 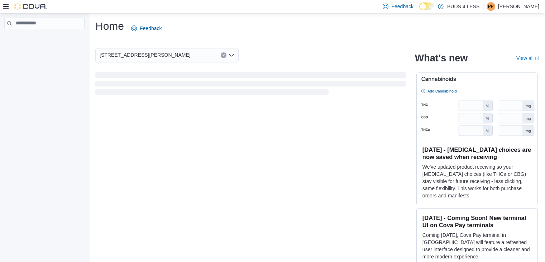 What do you see at coordinates (441, 58) in the screenshot?
I see `h2: What's new` at bounding box center [441, 58].